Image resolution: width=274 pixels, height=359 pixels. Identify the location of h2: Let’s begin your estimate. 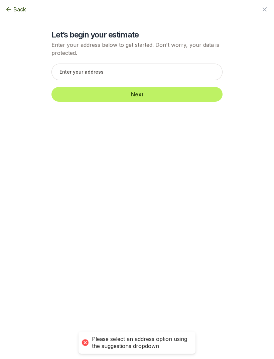
(137, 35).